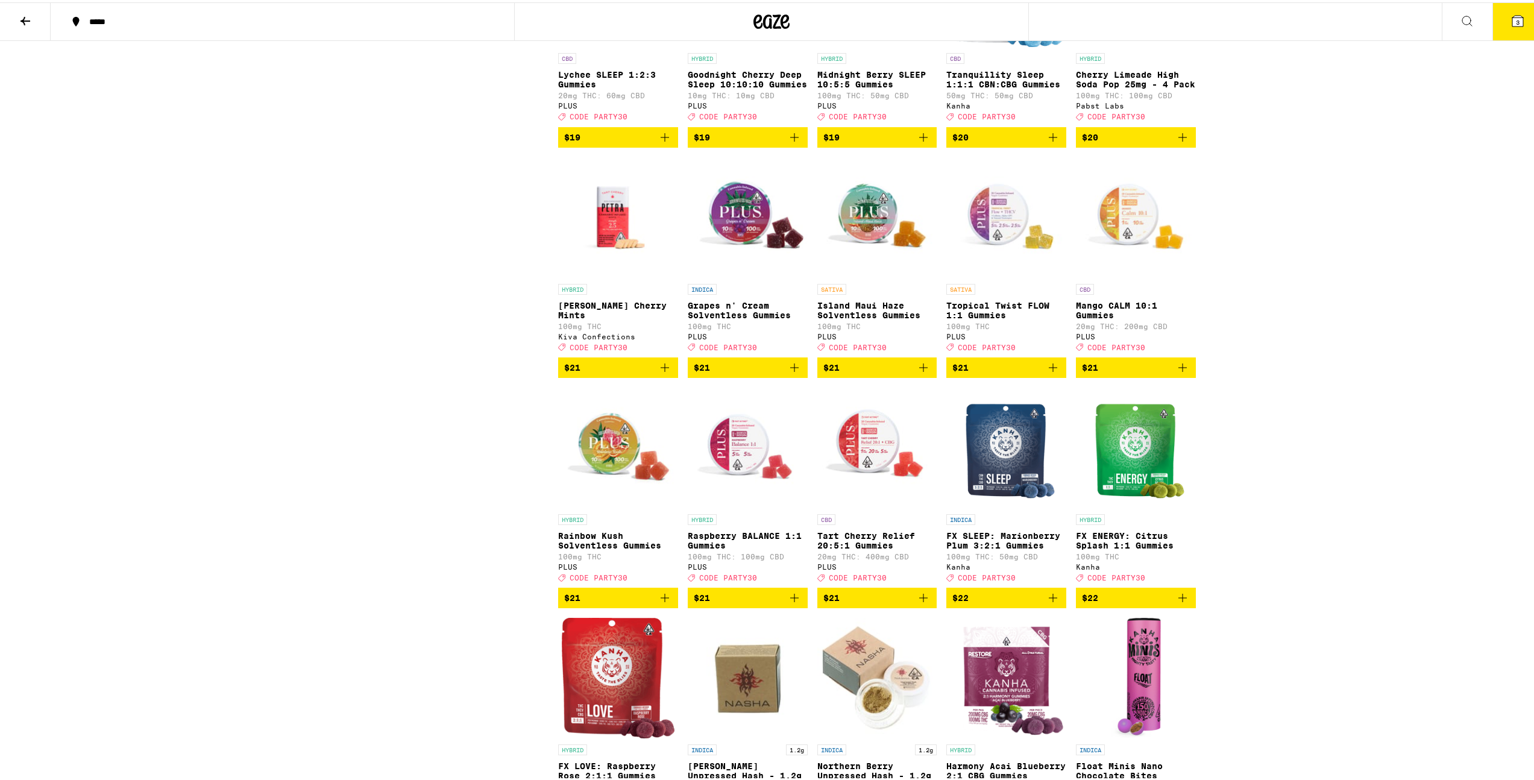 This screenshot has height=780, width=1534. Describe the element at coordinates (877, 93) in the screenshot. I see `p: 100mg THC: 50mg CBD` at that location.